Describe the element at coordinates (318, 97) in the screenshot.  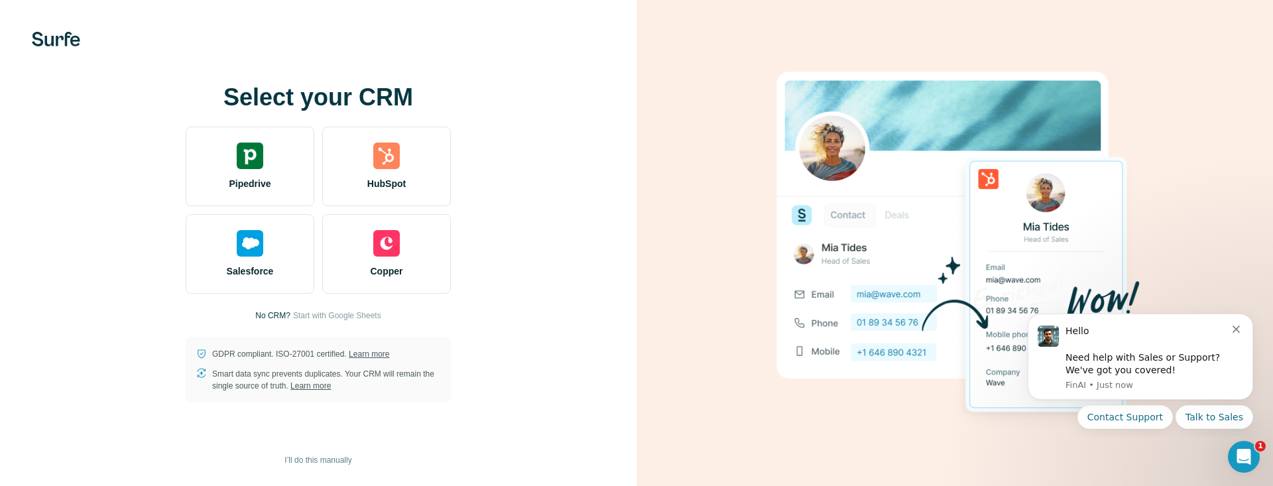
I see `h1: Select your CRM` at that location.